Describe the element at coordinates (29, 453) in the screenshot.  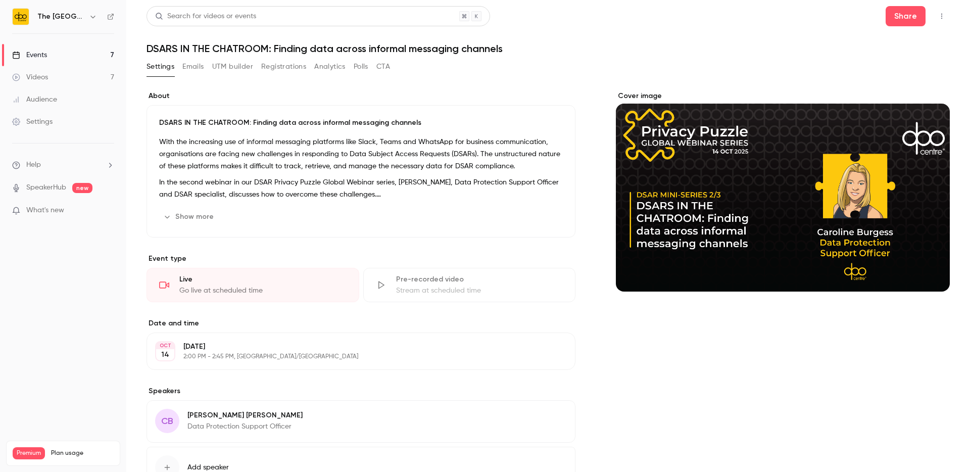
I see `span: Premium` at that location.